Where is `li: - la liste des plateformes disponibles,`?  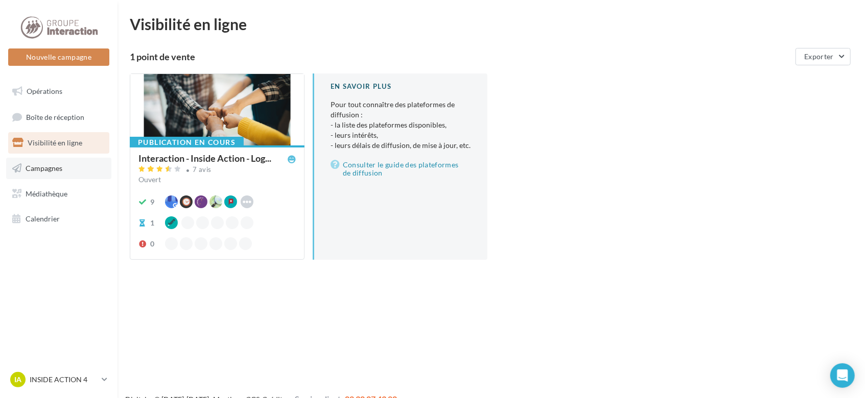 li: - la liste des plateformes disponibles, is located at coordinates (400, 125).